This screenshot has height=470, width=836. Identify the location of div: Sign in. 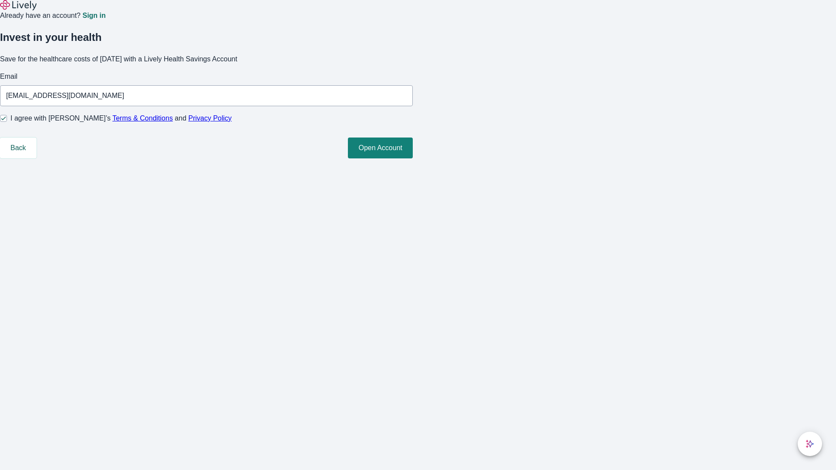
(94, 16).